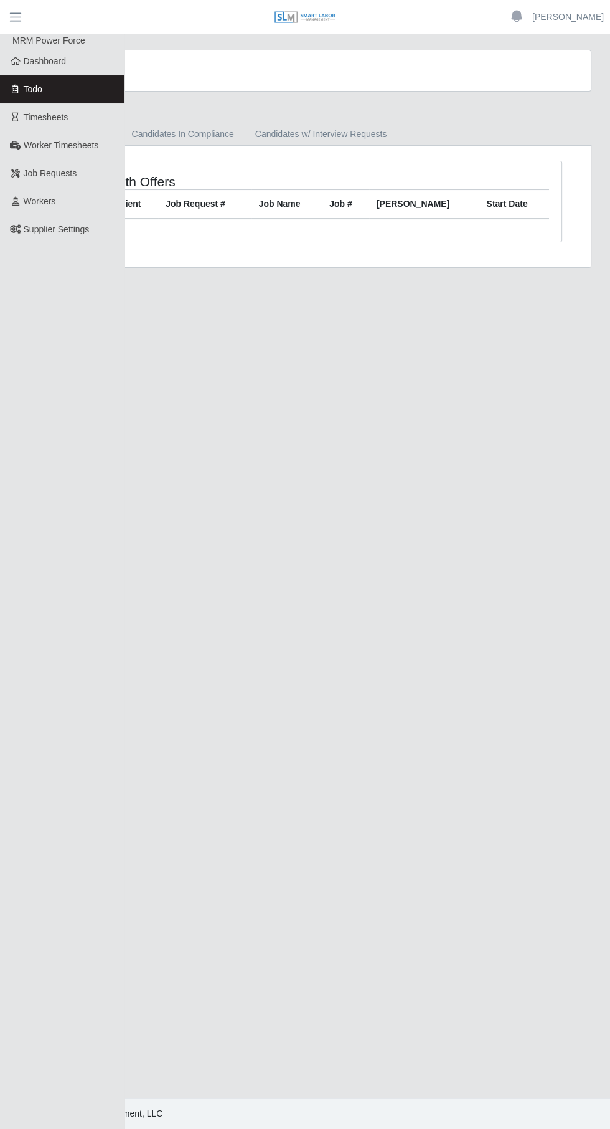 The height and width of the screenshot is (1129, 610). What do you see at coordinates (46, 117) in the screenshot?
I see `span: Timesheets` at bounding box center [46, 117].